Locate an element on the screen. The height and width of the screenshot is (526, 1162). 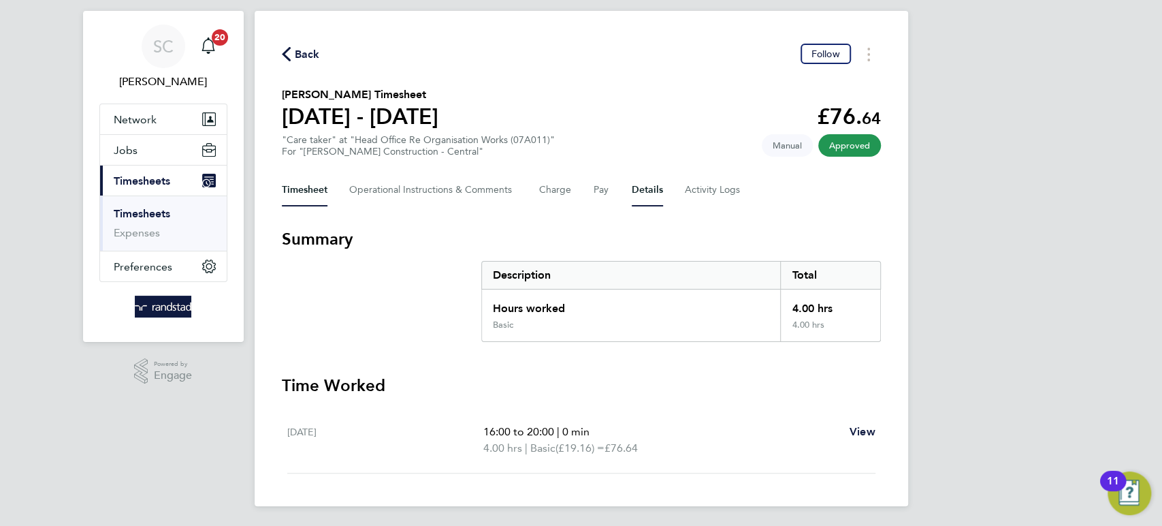
a: View is located at coordinates (862, 432).